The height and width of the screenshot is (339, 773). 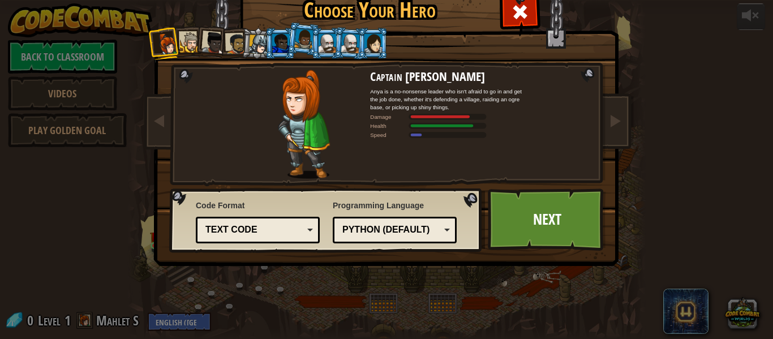 What do you see at coordinates (547, 220) in the screenshot?
I see `a: Next` at bounding box center [547, 220].